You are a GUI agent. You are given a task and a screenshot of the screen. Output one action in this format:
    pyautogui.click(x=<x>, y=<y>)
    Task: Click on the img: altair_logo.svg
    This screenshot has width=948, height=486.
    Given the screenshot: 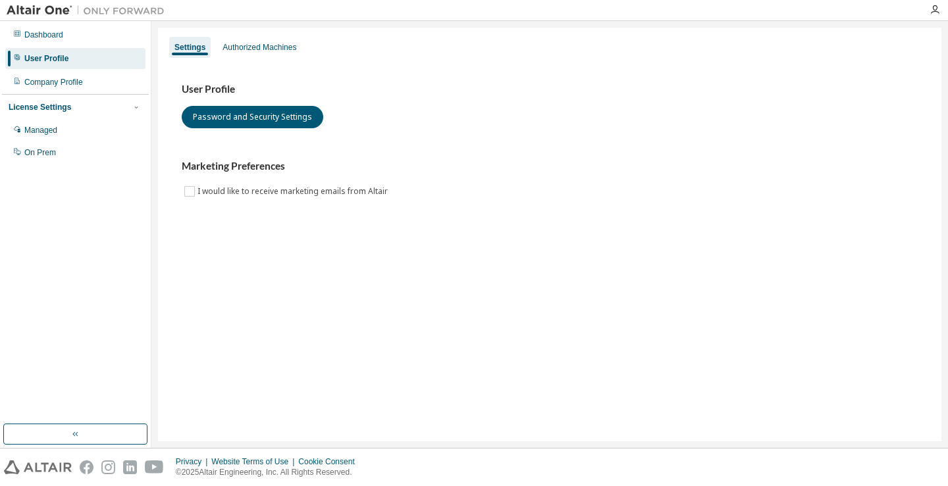 What is the action you would take?
    pyautogui.click(x=38, y=467)
    